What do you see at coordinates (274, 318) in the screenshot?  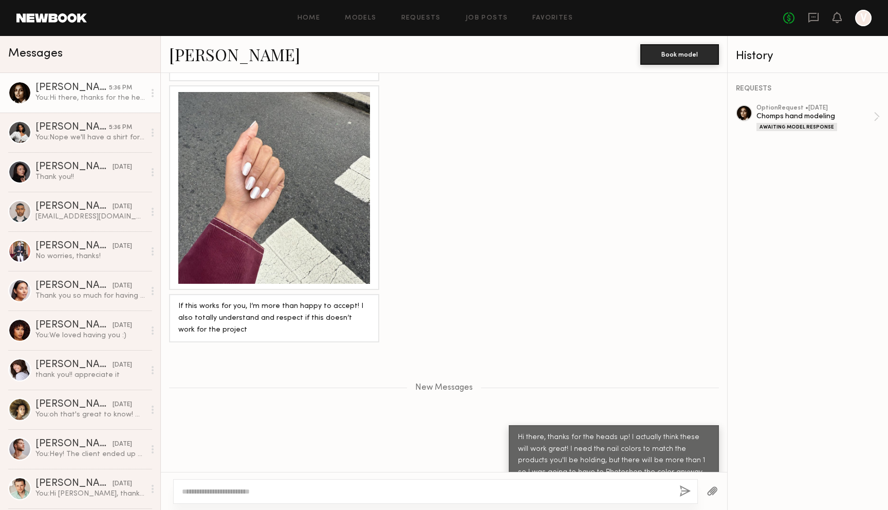 I see `div: If this works for you, I’m more than happy to accept! I also totally understand and respect if th...` at bounding box center [274, 318].